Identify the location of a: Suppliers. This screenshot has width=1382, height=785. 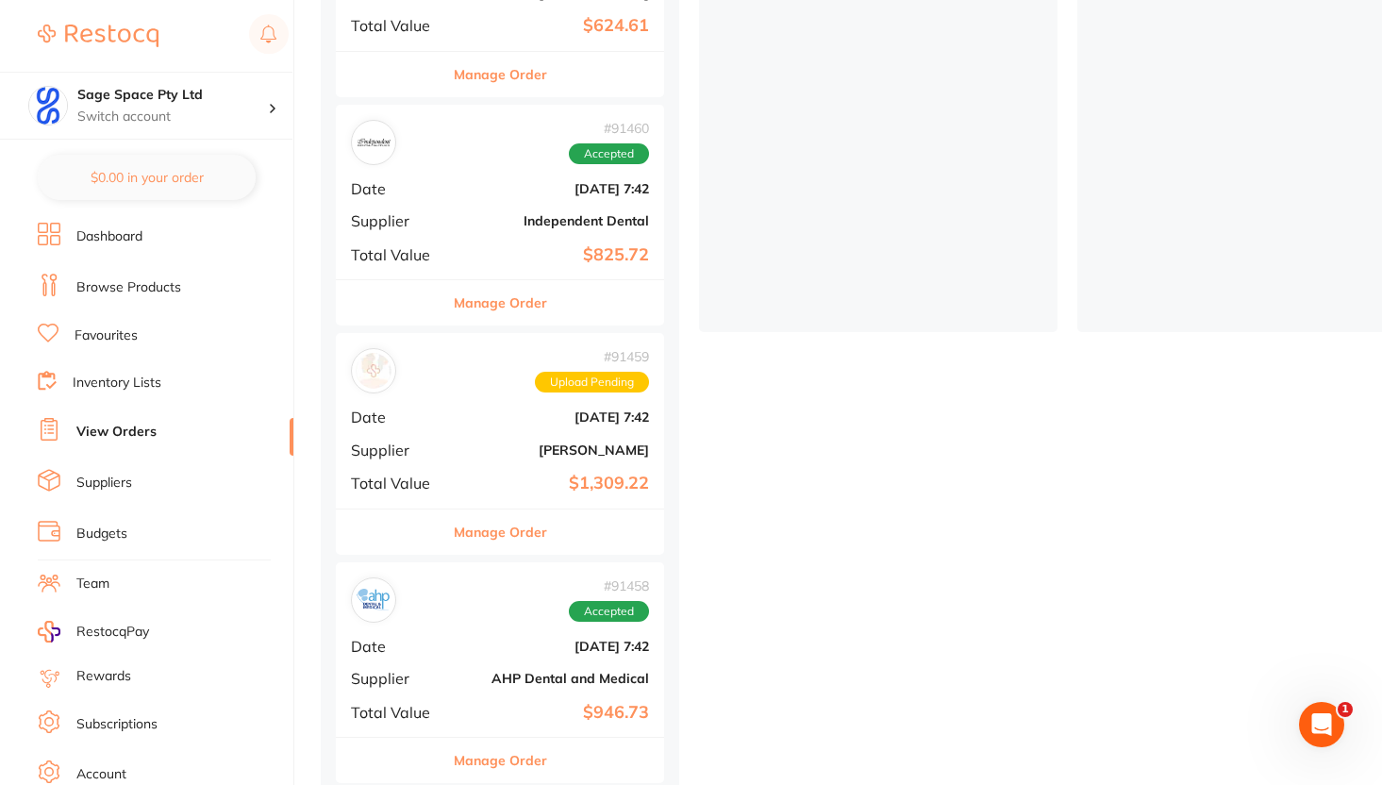
(104, 483).